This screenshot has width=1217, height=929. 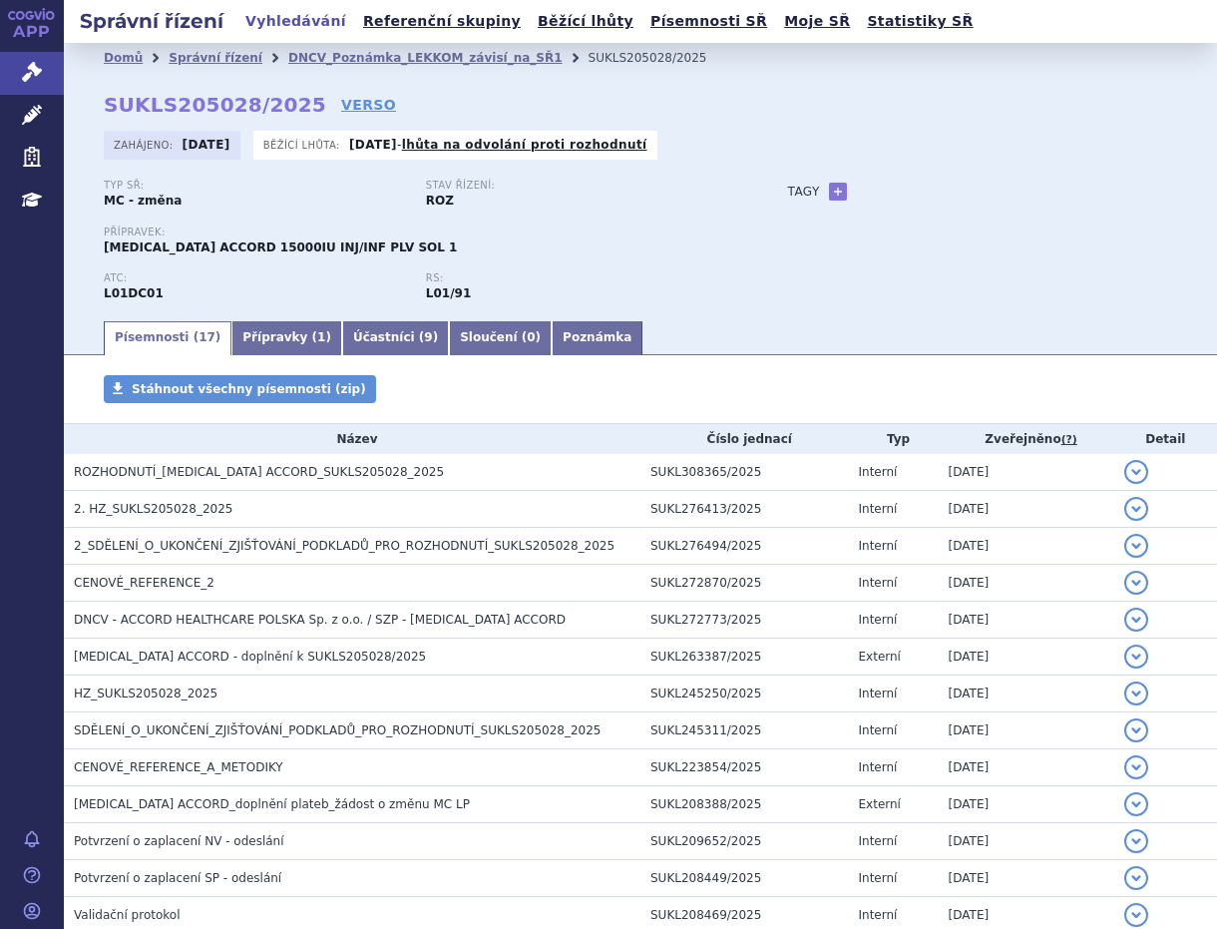 I want to click on a: Domů, so click(x=123, y=58).